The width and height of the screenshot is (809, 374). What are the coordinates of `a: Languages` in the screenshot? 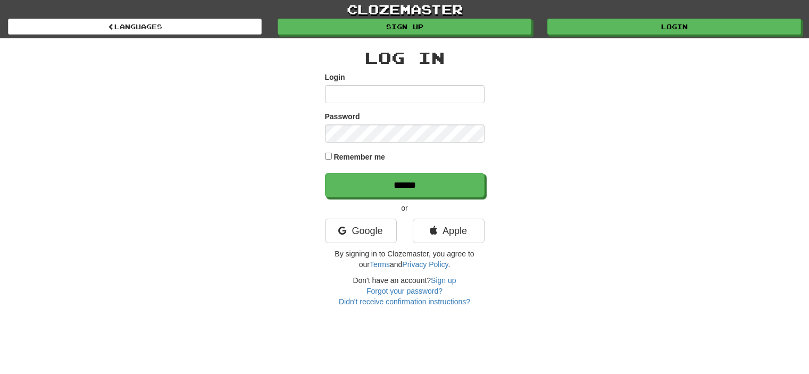 It's located at (135, 27).